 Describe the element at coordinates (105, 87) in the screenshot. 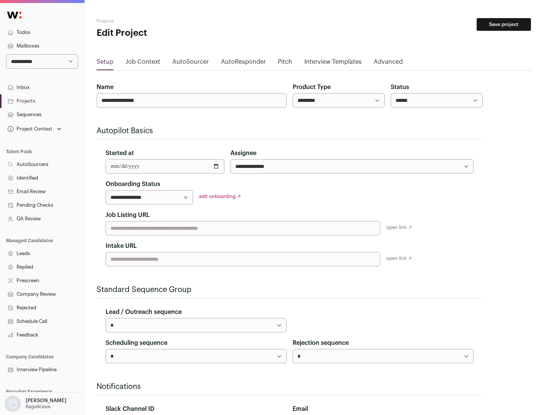

I see `label: Name` at that location.